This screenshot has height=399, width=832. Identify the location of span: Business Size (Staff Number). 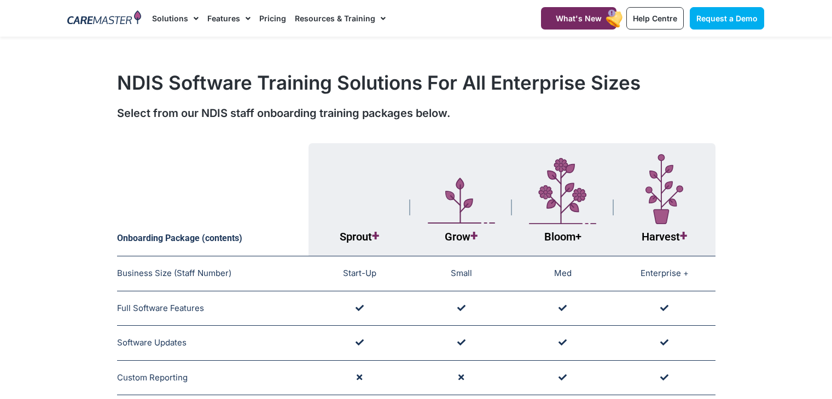
(174, 273).